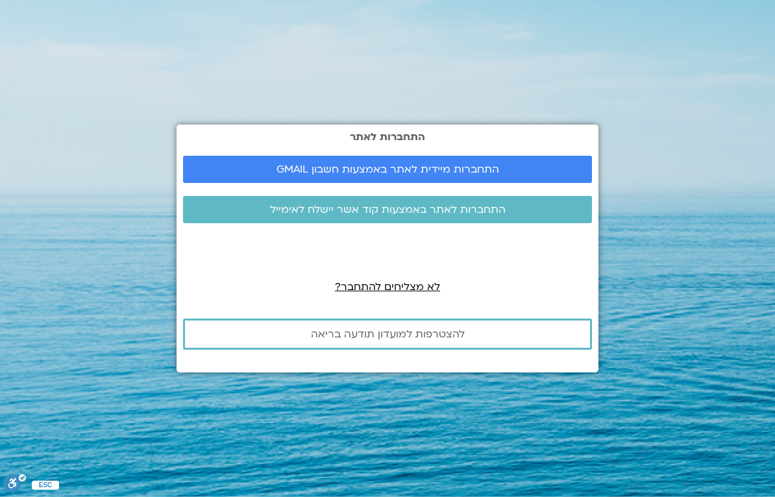 The image size is (775, 497). I want to click on a: להצטרפות למועדון תודעה בריאה, so click(388, 334).